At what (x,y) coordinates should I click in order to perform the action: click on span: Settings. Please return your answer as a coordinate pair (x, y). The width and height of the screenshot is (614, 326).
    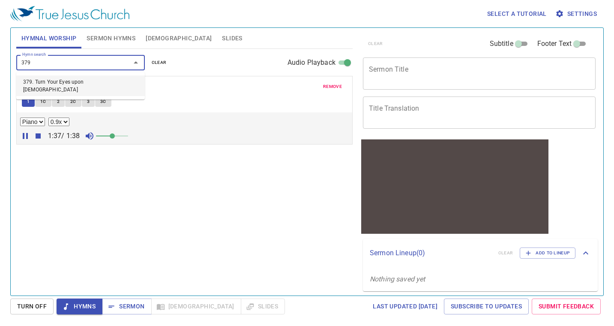
    Looking at the image, I should click on (577, 14).